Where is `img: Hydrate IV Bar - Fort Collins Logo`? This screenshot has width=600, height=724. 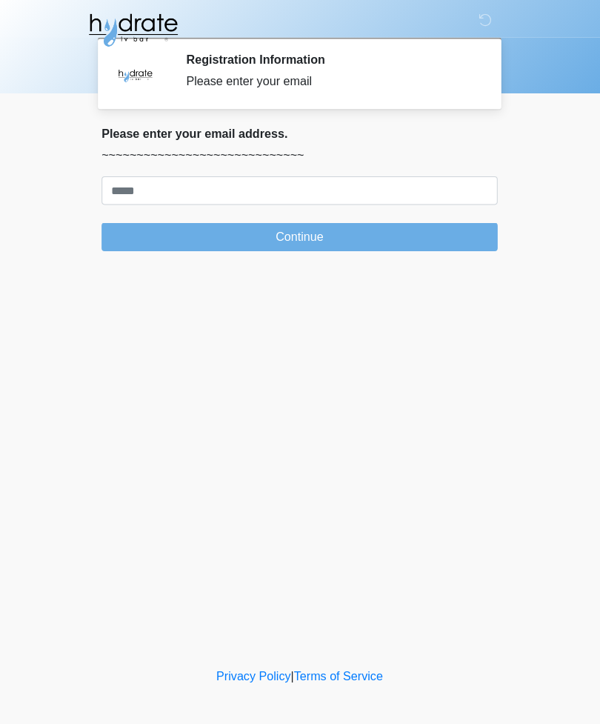 img: Hydrate IV Bar - Fort Collins Logo is located at coordinates (135, 30).